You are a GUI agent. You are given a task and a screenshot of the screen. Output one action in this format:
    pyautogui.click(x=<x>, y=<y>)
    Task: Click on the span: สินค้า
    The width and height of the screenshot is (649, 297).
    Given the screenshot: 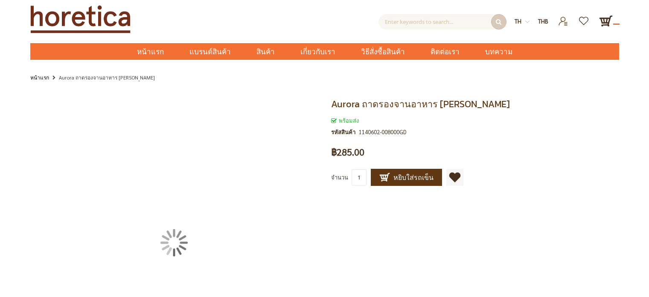 What is the action you would take?
    pyautogui.click(x=265, y=52)
    